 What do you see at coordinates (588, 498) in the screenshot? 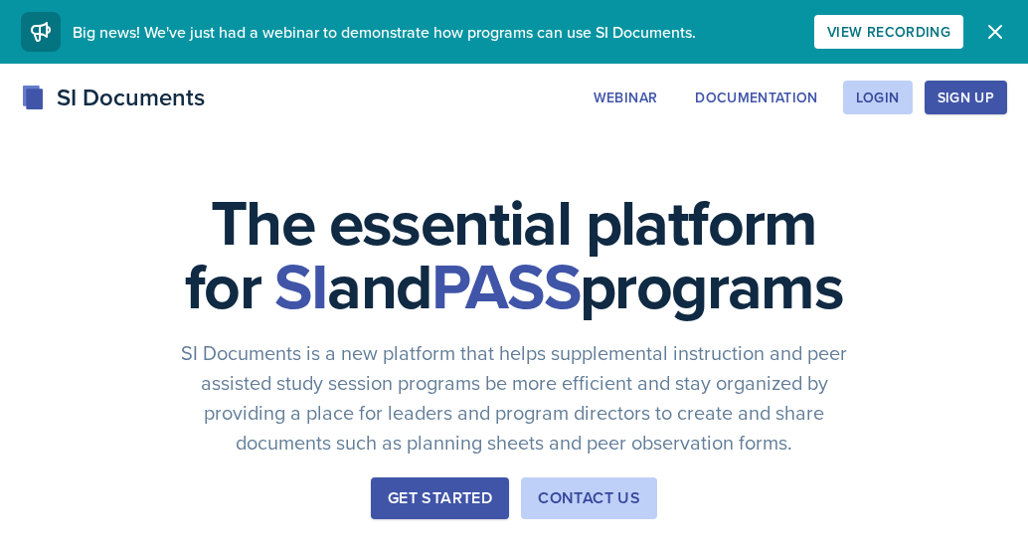
I see `button: Contact Us` at bounding box center [588, 498].